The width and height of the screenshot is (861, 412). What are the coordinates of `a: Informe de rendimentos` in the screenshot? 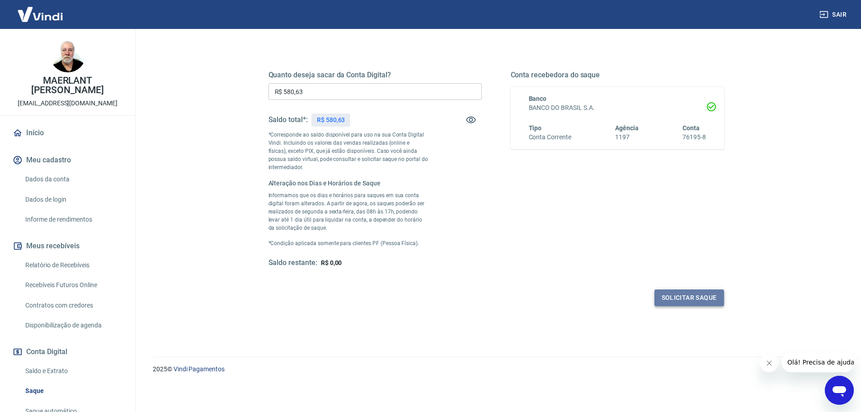 It's located at (73, 219).